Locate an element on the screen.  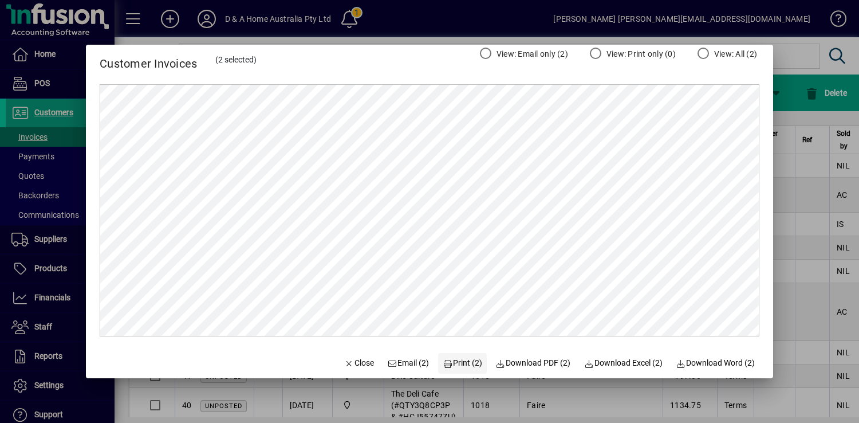
button: Print (2) is located at coordinates (462, 363).